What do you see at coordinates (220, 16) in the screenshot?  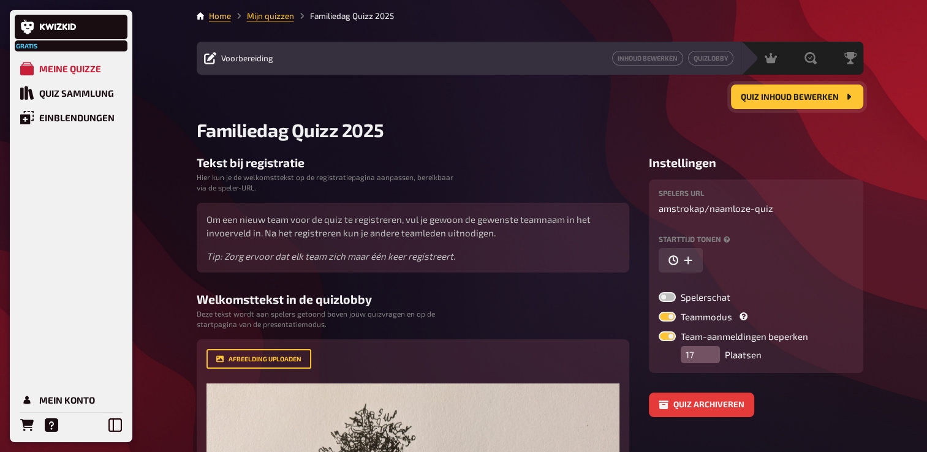 I see `a: Home` at bounding box center [220, 16].